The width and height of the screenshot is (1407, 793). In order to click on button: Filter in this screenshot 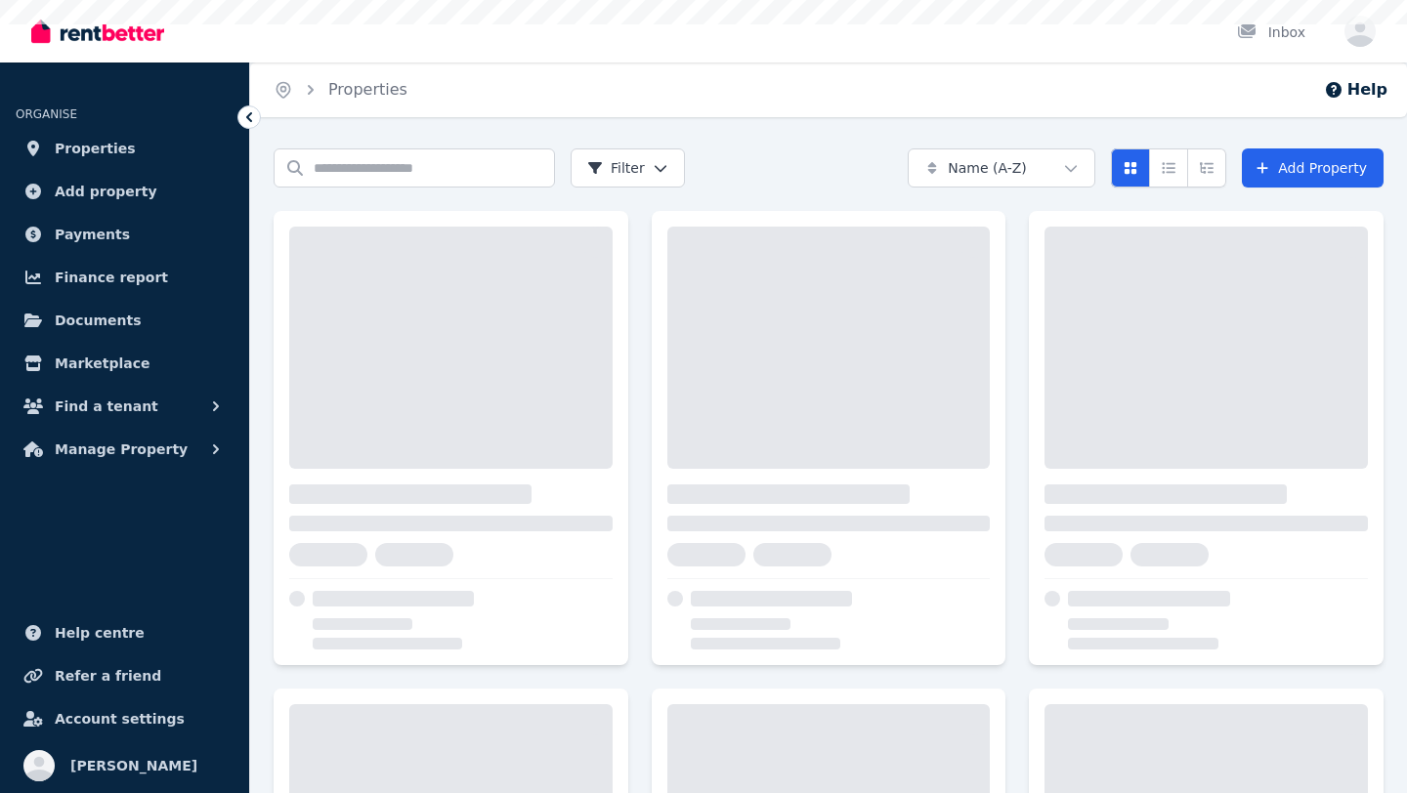, I will do `click(627, 168)`.